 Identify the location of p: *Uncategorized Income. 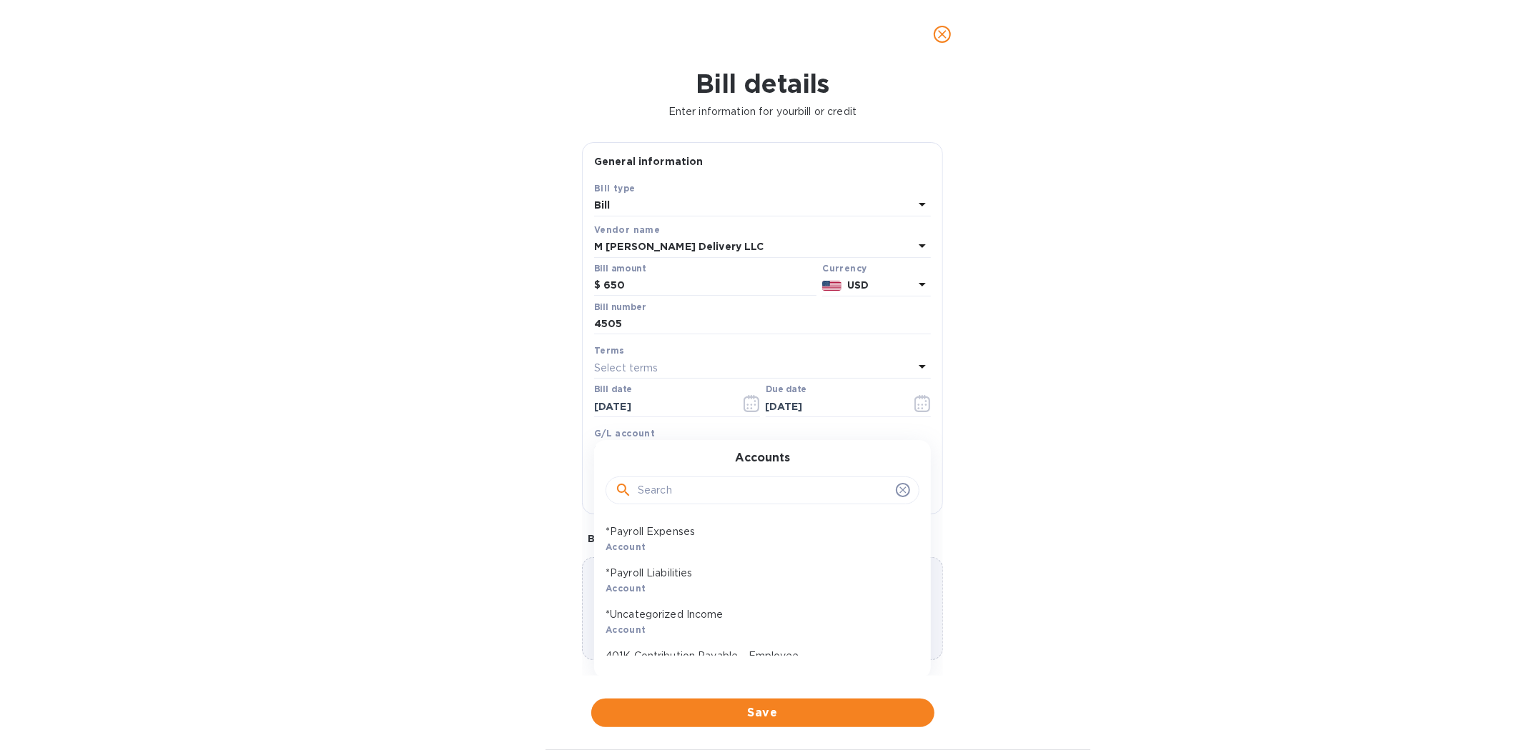
(756, 615).